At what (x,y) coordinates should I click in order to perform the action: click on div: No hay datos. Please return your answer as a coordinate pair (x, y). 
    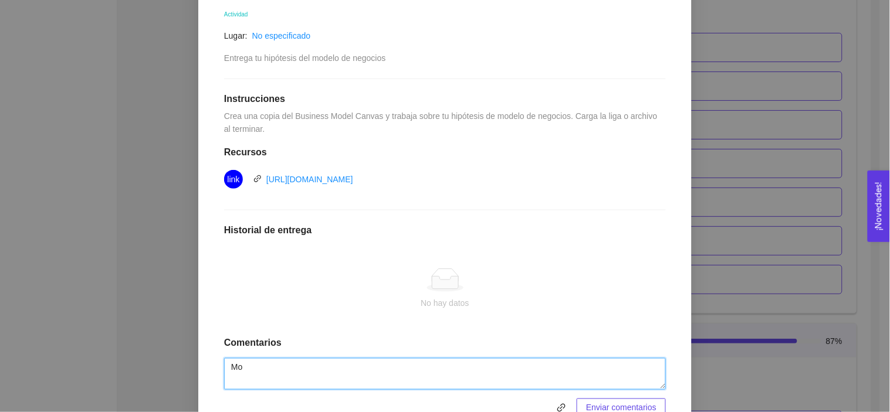
    Looking at the image, I should click on (445, 303).